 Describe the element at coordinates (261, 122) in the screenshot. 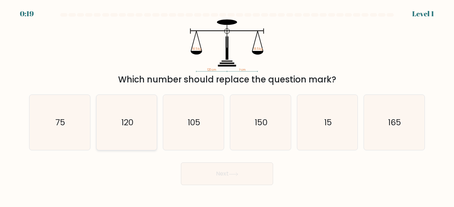

I see `text: 150` at that location.